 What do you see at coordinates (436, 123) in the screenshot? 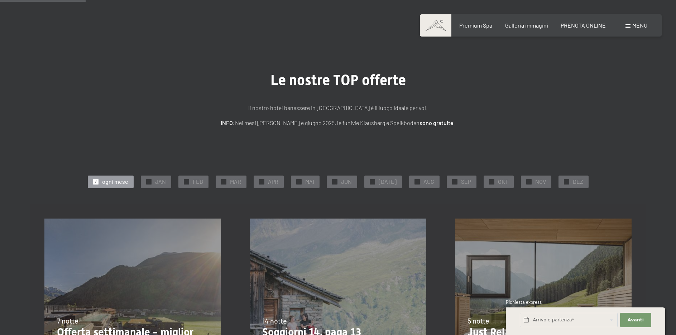
I see `strong: sono gratuite` at bounding box center [436, 123].